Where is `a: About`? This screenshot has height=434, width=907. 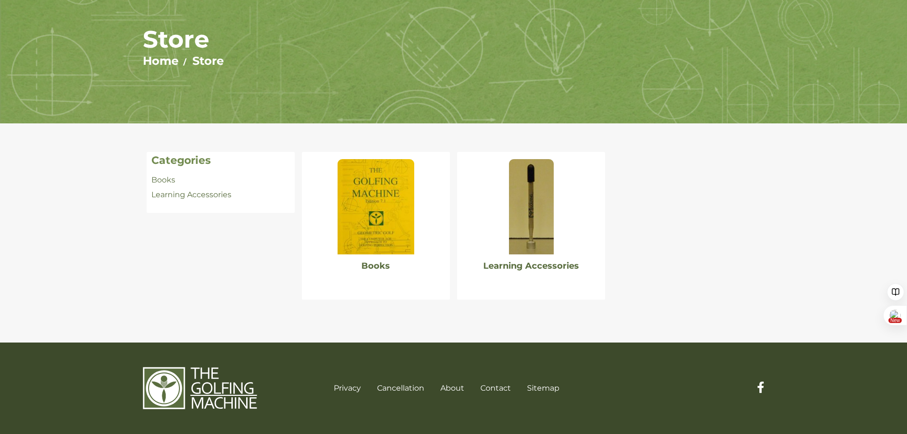 a: About is located at coordinates (452, 387).